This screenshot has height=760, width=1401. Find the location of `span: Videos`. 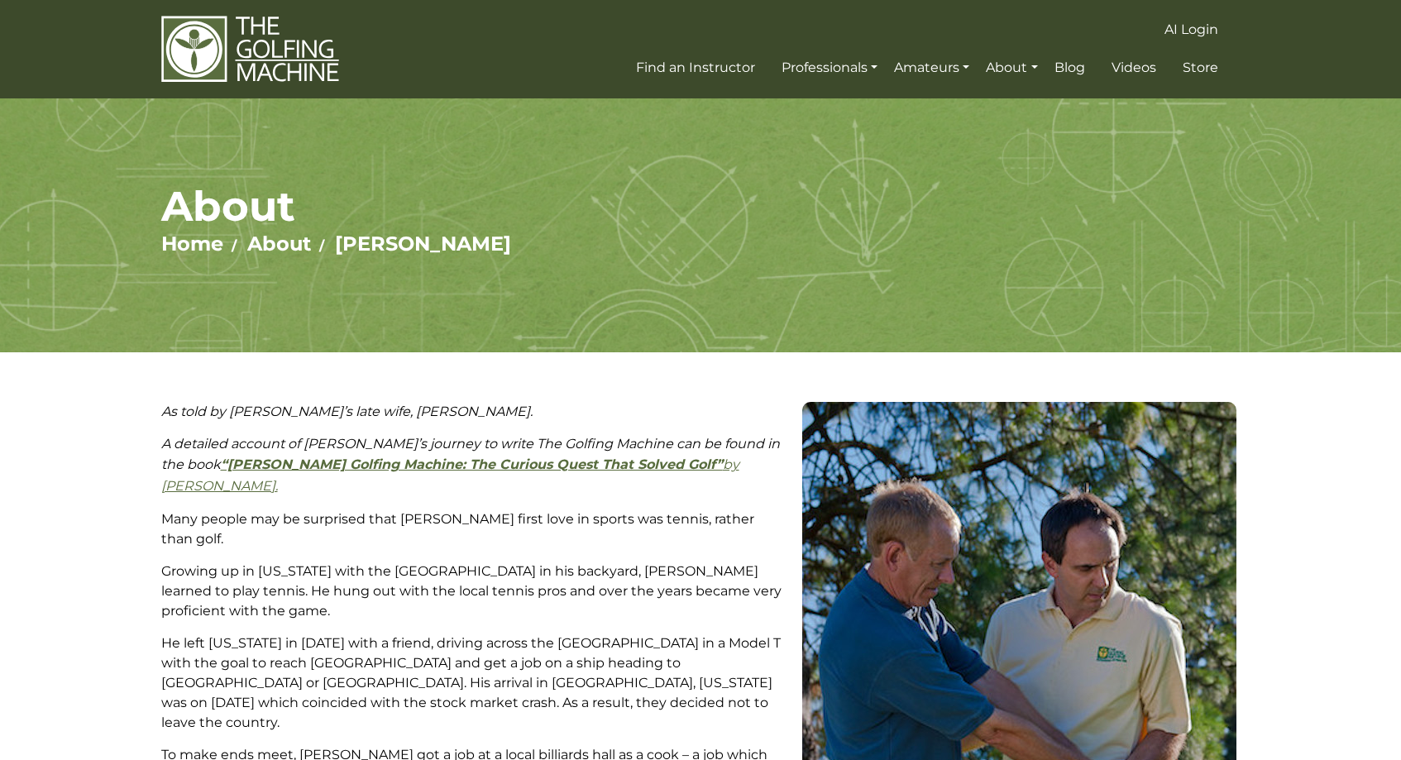

span: Videos is located at coordinates (1134, 67).